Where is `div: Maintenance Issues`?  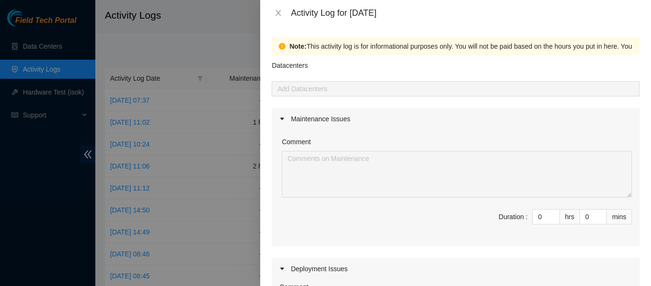 div: Maintenance Issues is located at coordinates (456, 119).